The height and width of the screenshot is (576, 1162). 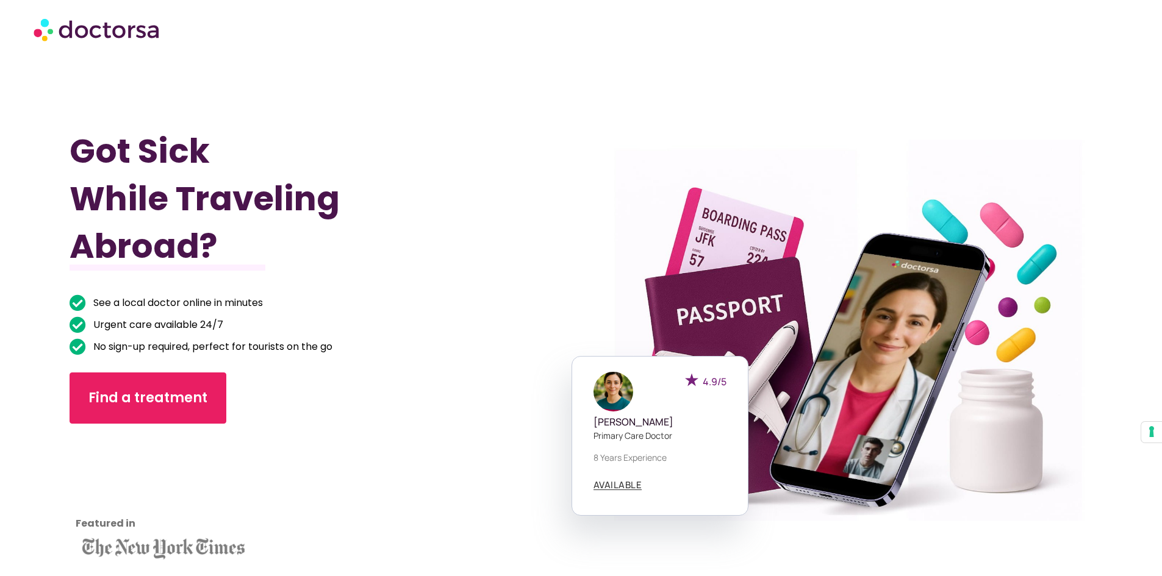 What do you see at coordinates (105, 523) in the screenshot?
I see `strong: Featured in` at bounding box center [105, 523].